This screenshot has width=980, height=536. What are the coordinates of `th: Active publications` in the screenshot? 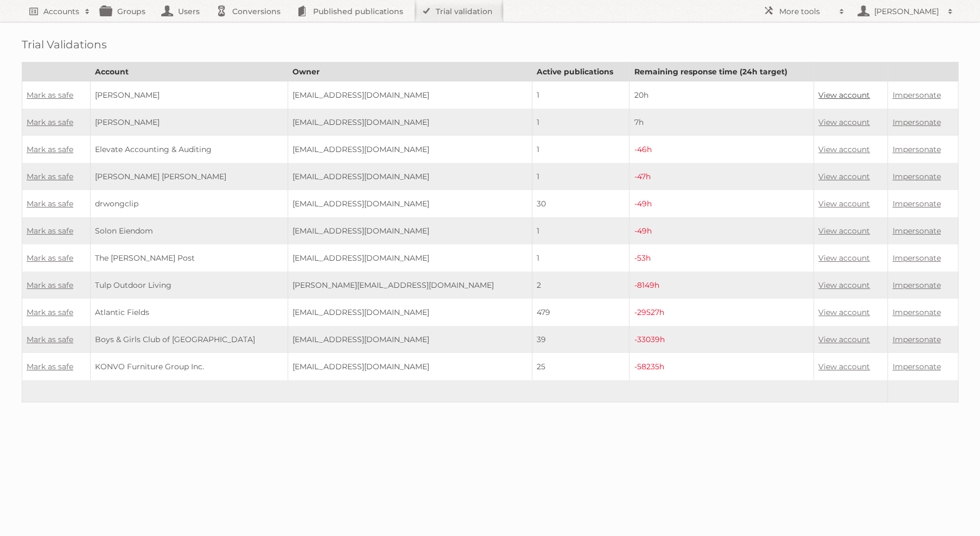 It's located at (581, 72).